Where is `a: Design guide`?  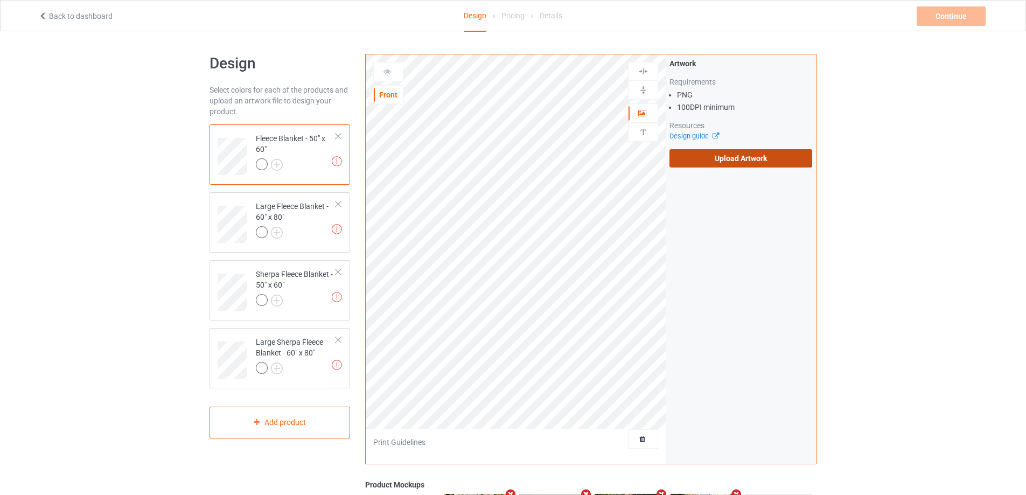
a: Design guide is located at coordinates (694, 136).